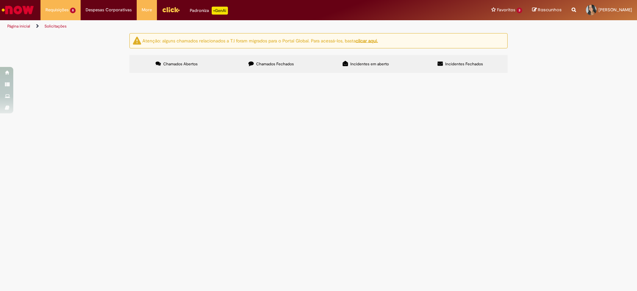  Describe the element at coordinates (549, 10) in the screenshot. I see `span: Rascunhos` at that location.